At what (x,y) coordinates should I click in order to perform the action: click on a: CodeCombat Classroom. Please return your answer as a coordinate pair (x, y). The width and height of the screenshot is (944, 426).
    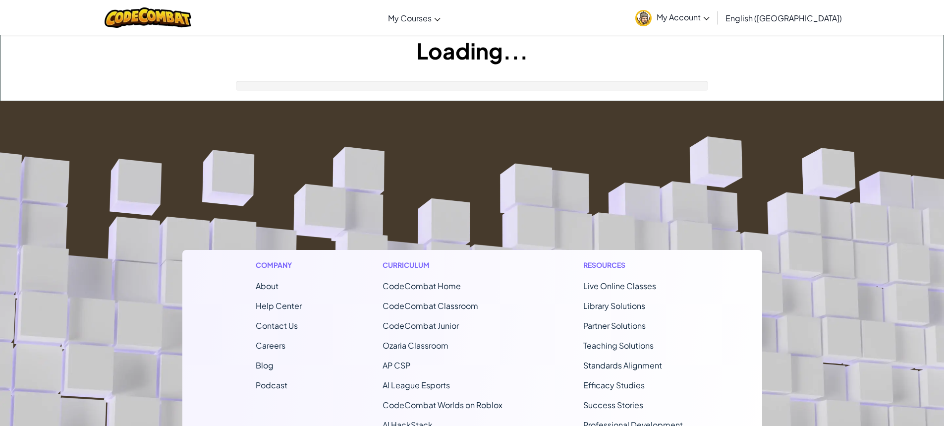
    Looking at the image, I should click on (430, 305).